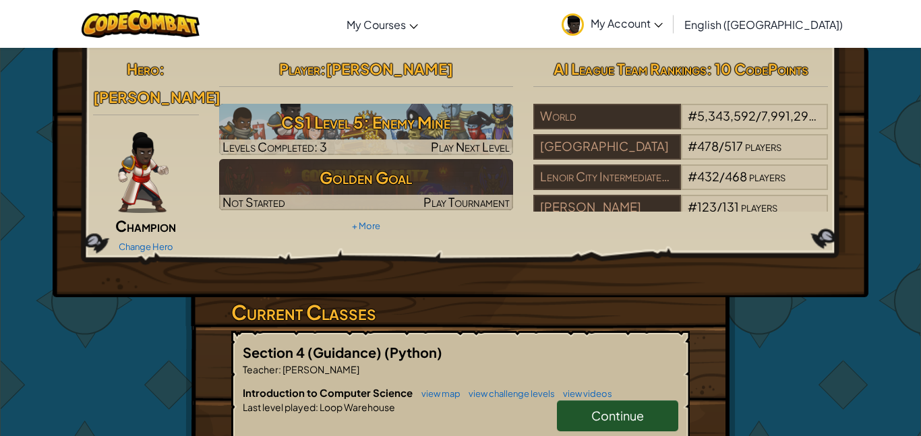 The image size is (921, 436). What do you see at coordinates (734, 146) in the screenshot?
I see `span: 517` at bounding box center [734, 146].